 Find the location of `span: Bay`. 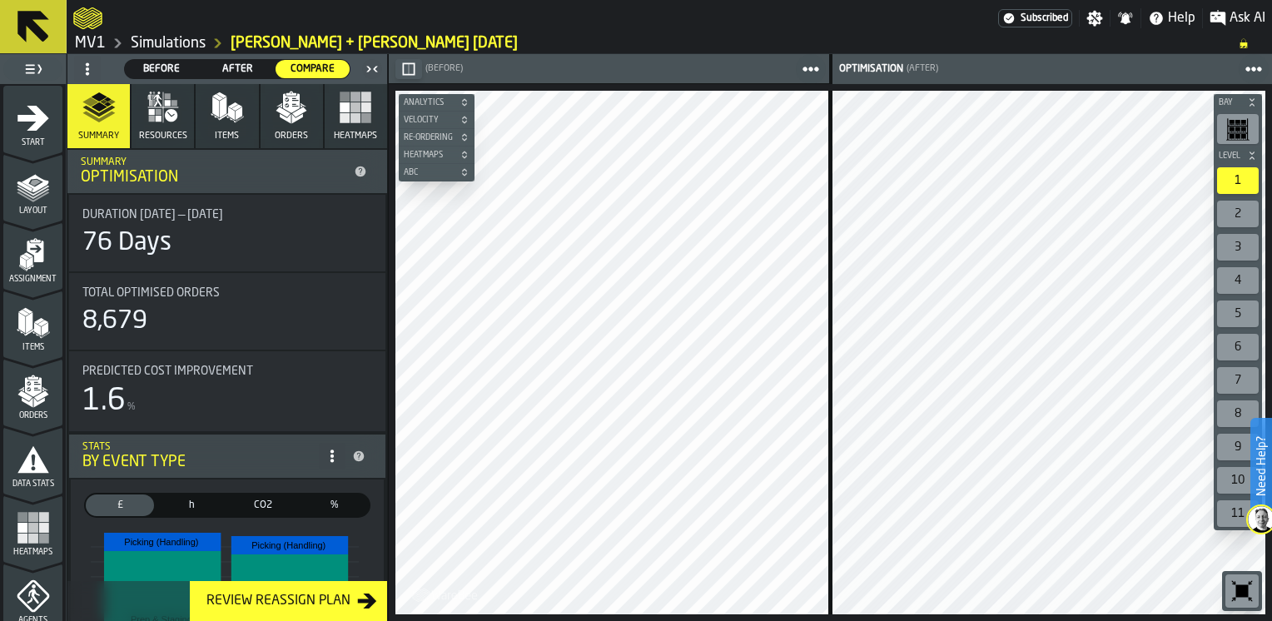

span: Bay is located at coordinates (1230, 102).